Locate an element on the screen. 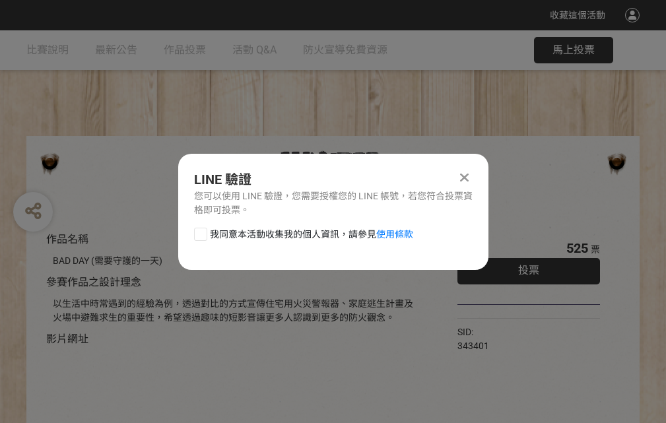 The height and width of the screenshot is (423, 666). span: SID: 343401 is located at coordinates (474, 339).